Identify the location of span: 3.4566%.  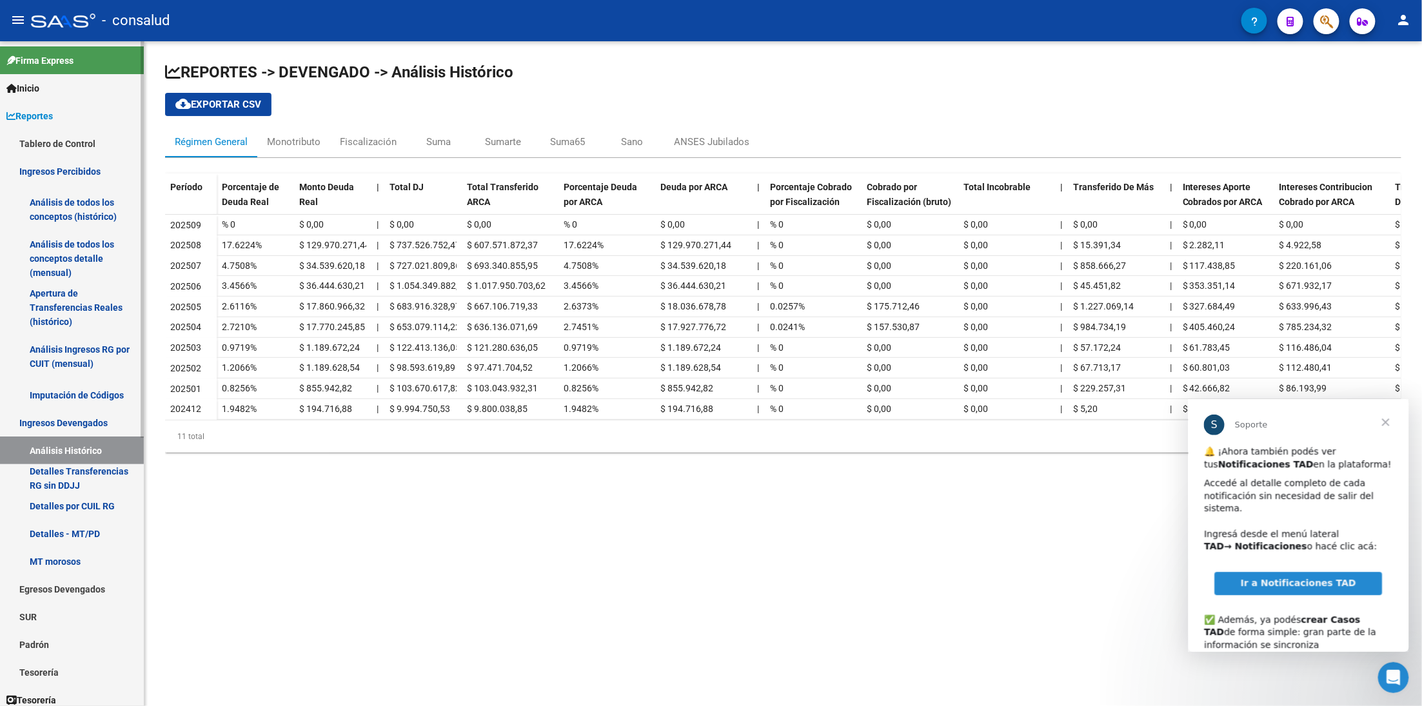
(581, 286).